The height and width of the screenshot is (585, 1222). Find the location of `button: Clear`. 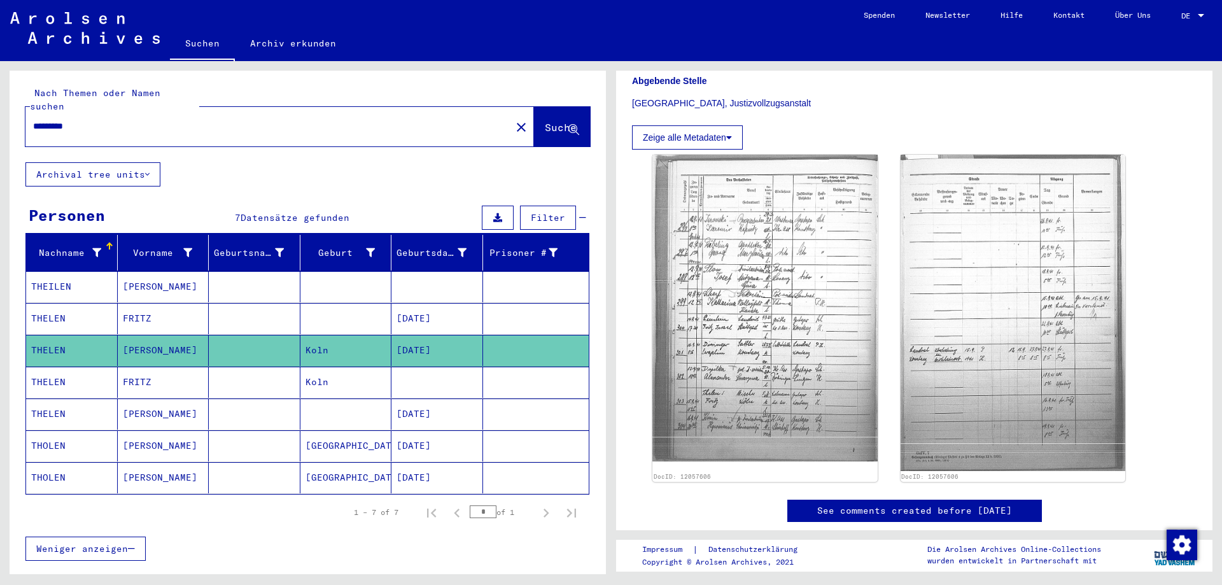

button: Clear is located at coordinates (521, 127).